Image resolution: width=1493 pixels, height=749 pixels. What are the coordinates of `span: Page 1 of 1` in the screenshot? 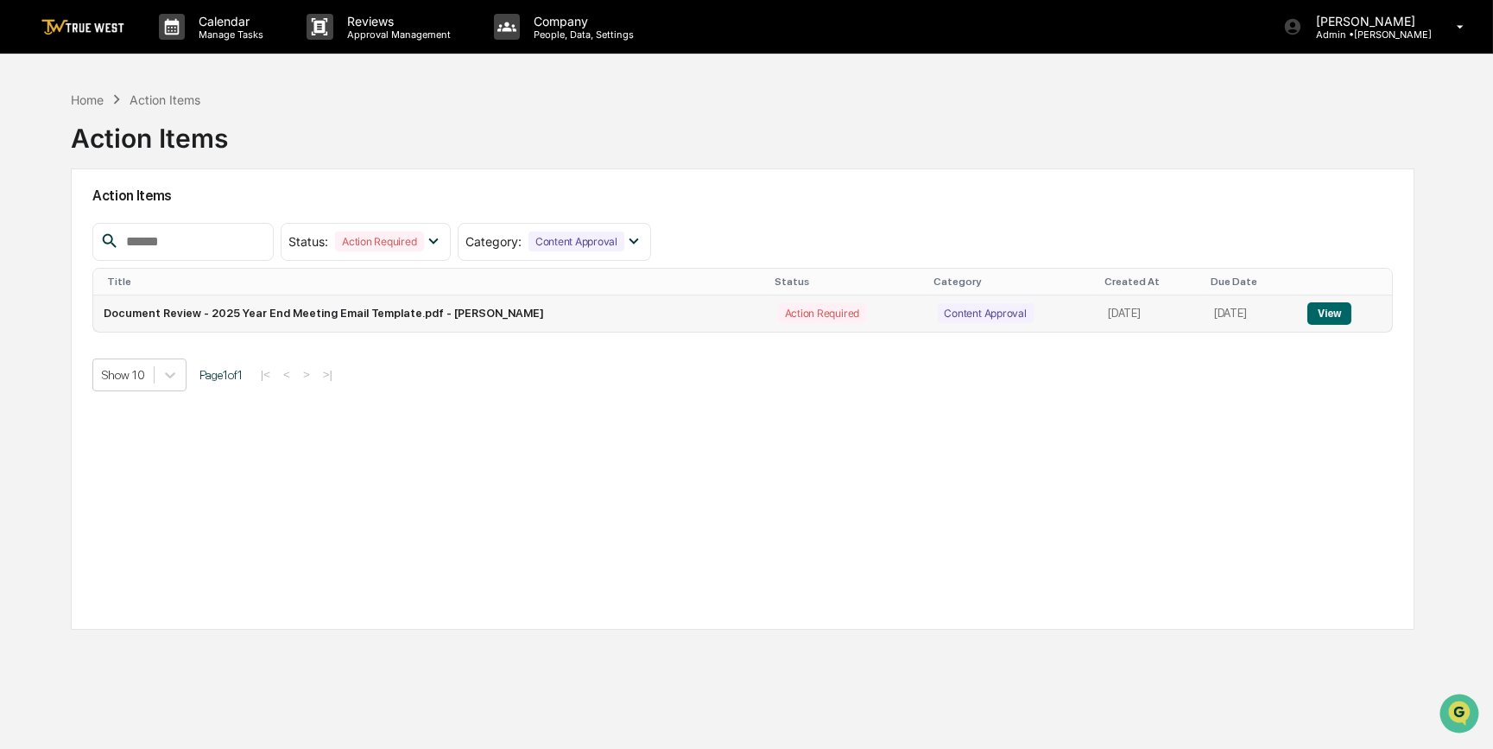 It's located at (221, 375).